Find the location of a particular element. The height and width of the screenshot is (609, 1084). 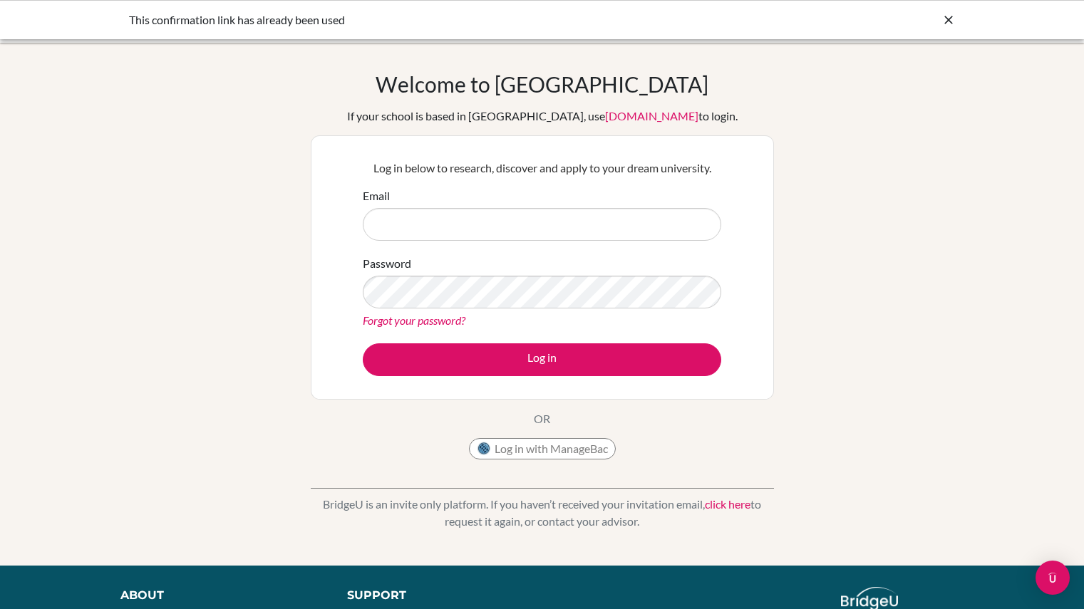

button: Log in is located at coordinates (541, 360).